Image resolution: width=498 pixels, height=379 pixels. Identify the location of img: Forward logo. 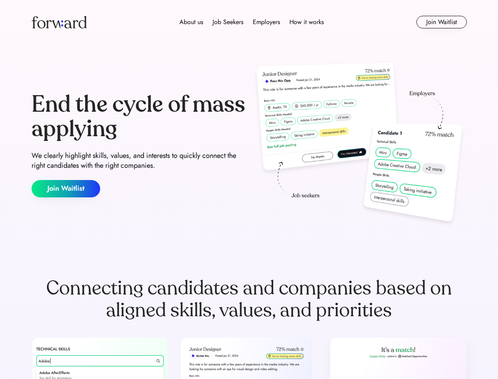
(59, 22).